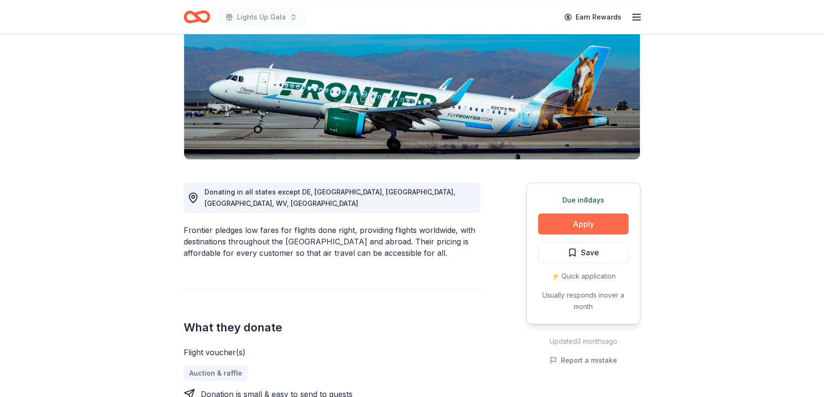 This screenshot has height=397, width=824. What do you see at coordinates (583, 360) in the screenshot?
I see `button: Report a mistake` at bounding box center [583, 360].